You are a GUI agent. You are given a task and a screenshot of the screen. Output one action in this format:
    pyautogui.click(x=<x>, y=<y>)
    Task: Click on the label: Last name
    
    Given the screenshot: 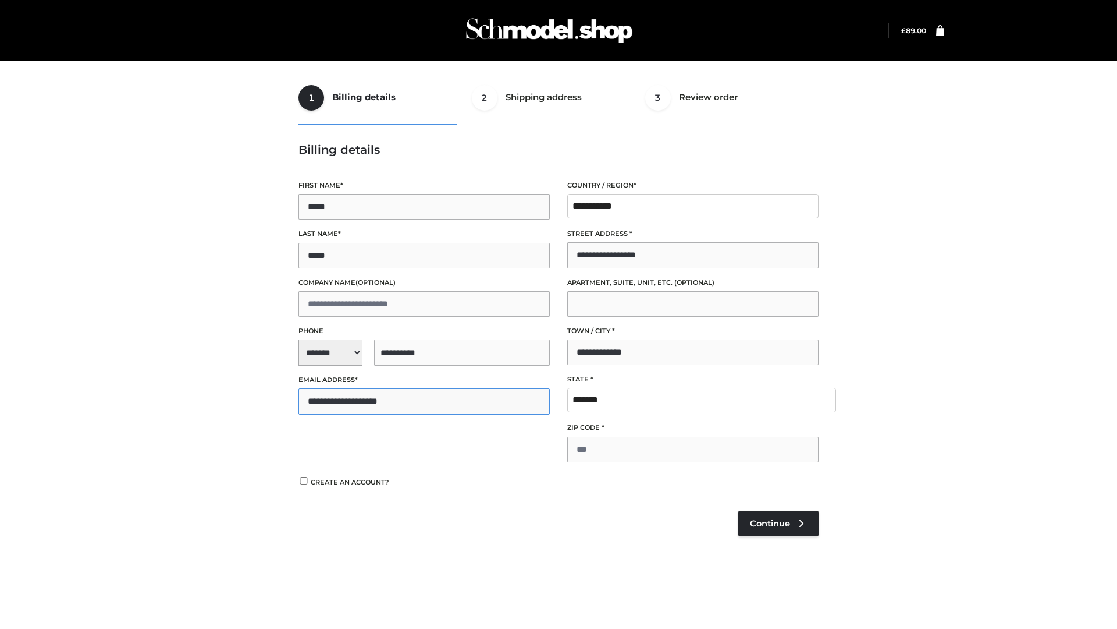 What is the action you would take?
    pyautogui.click(x=424, y=233)
    